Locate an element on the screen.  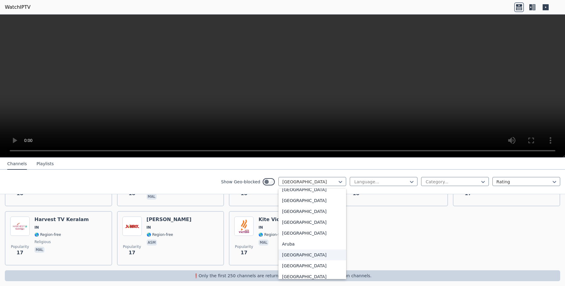
img: Harvest TV Keralam is located at coordinates (20, 226).